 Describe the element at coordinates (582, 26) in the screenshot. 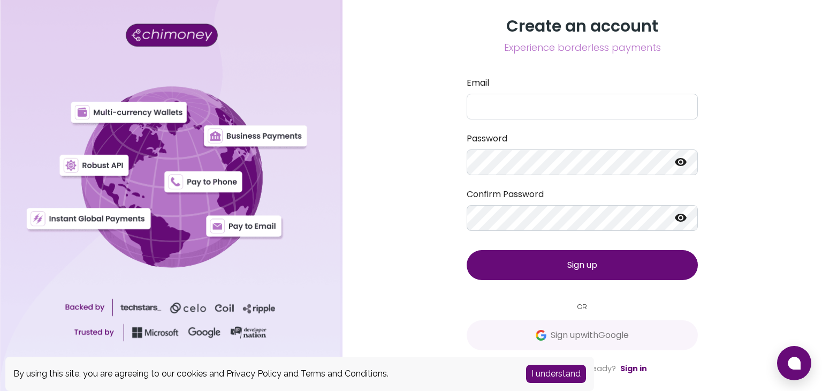

I see `h3: Create an account` at that location.